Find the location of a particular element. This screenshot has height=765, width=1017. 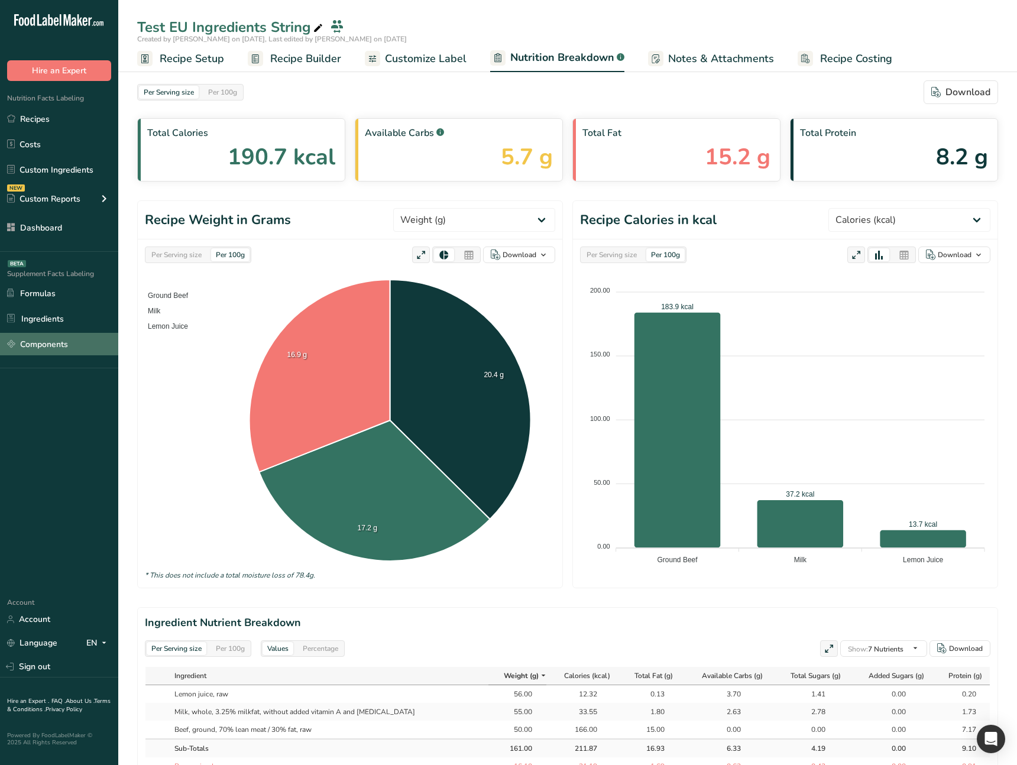

tspan: 200.00 is located at coordinates (600, 290).